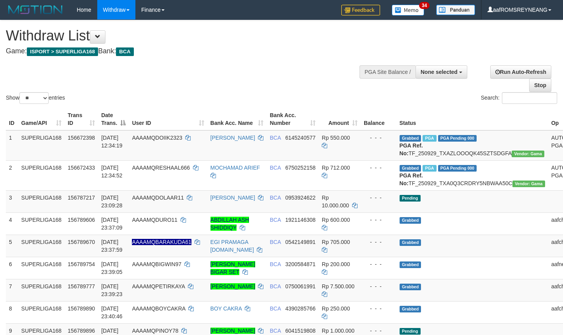 The width and height of the screenshot is (563, 335). Describe the element at coordinates (81, 119) in the screenshot. I see `th: Trans ID: activate to sort column ascending` at that location.